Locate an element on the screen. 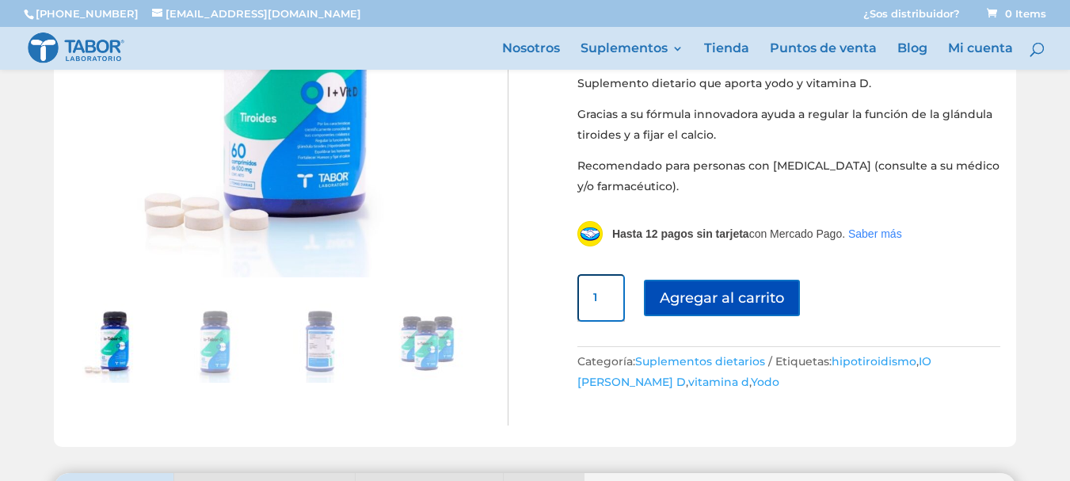 This screenshot has width=1070, height=481. img: Laboratorio Tabor is located at coordinates (76, 48).